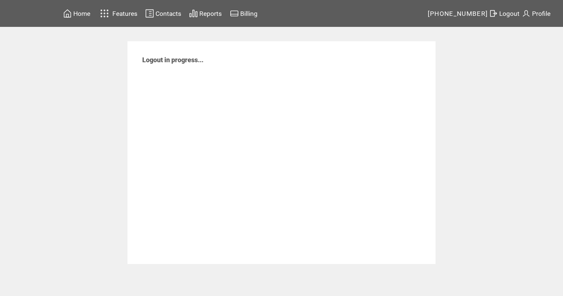  I want to click on a: Home, so click(77, 13).